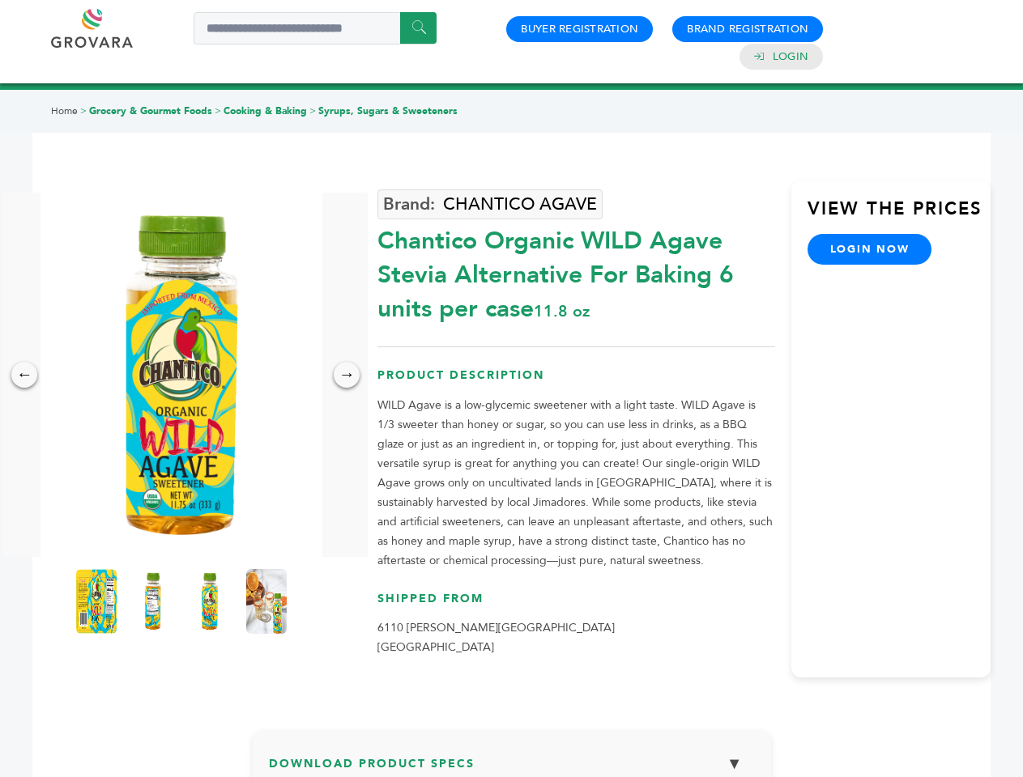 This screenshot has height=777, width=1023. I want to click on img: Chantico Organic WILD Agave - Stevia Alternative For Baking 6 units per case 11.8 oz Nutrition Info, so click(153, 602).